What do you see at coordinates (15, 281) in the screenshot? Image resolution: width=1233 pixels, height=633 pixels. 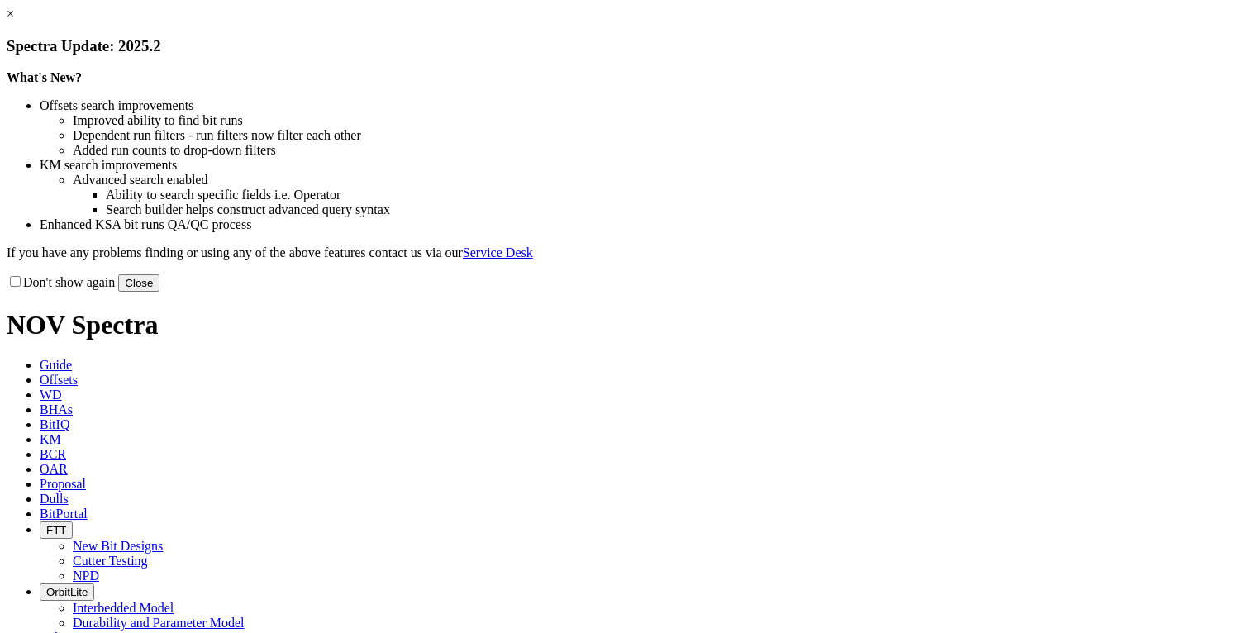 I see `input: Don't show again` at bounding box center [15, 281].